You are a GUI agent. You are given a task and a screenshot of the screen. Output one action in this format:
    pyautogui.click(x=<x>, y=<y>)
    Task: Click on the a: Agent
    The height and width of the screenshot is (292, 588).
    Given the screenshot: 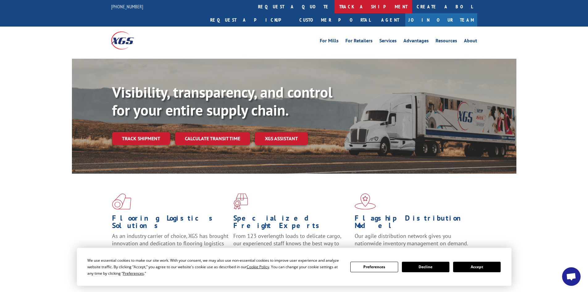 What is the action you would take?
    pyautogui.click(x=390, y=20)
    